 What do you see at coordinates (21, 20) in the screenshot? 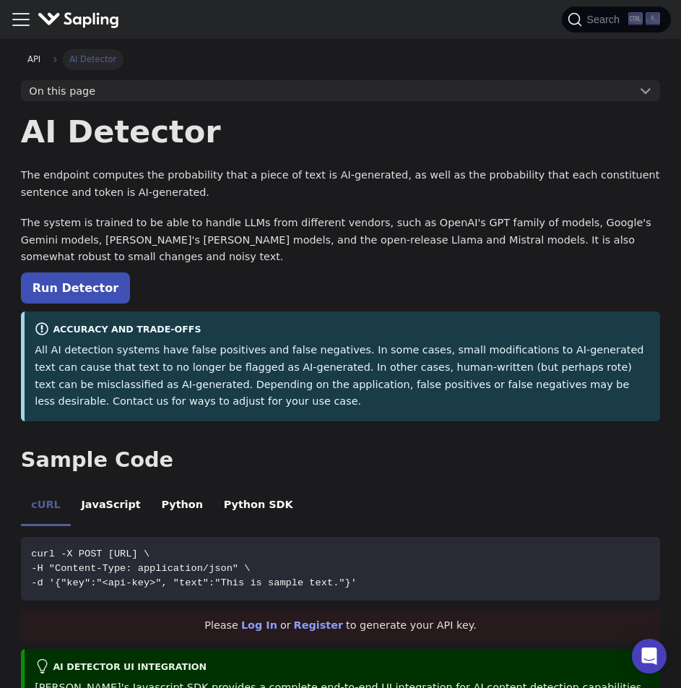
I see `button: Toggle navigation bar` at bounding box center [21, 20].